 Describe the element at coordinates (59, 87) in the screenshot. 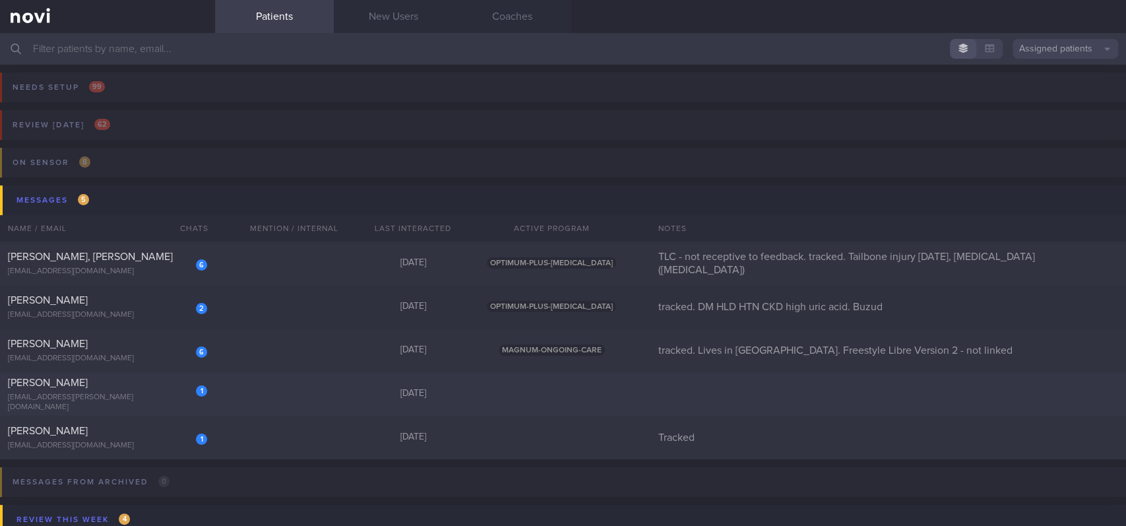

I see `div: Needs setup` at that location.